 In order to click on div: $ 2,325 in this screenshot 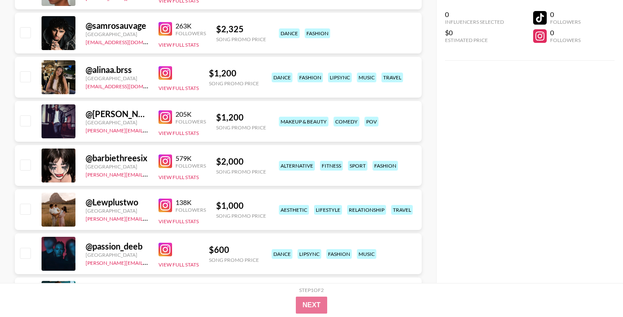, I will do `click(241, 29)`.